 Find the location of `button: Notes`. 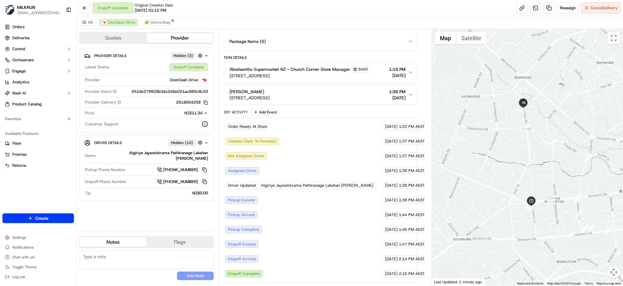

button: Notes is located at coordinates (113, 242).